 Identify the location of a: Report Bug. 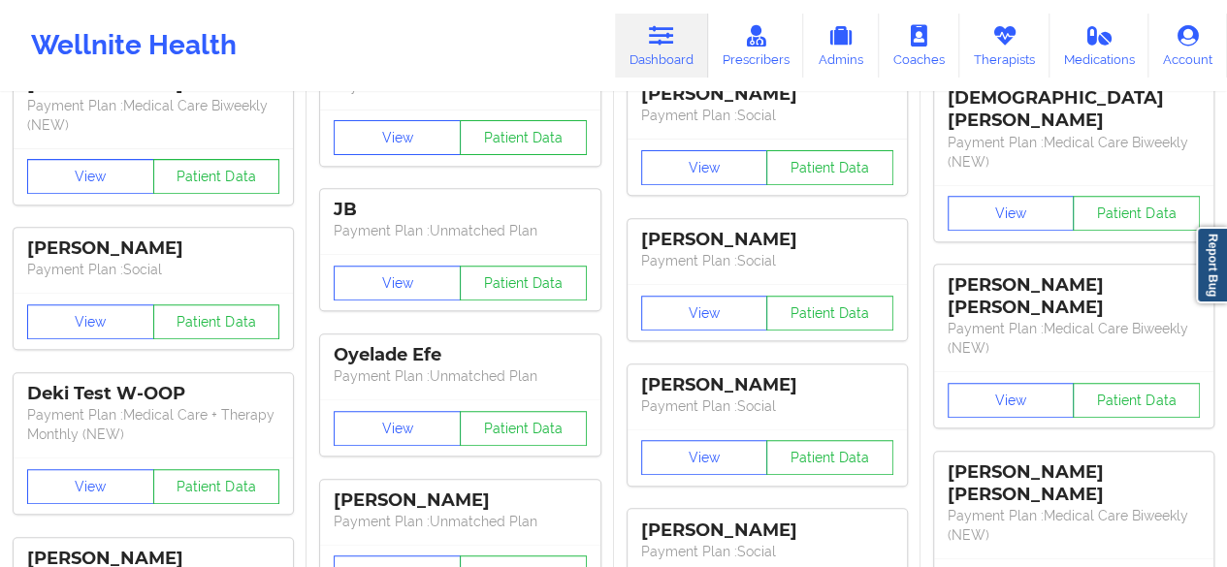
(1212, 265).